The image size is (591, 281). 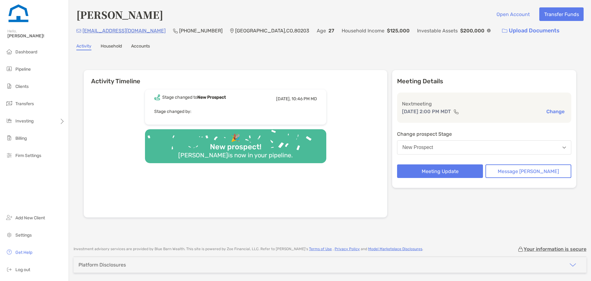 I want to click on span: Firm Settings, so click(x=28, y=155).